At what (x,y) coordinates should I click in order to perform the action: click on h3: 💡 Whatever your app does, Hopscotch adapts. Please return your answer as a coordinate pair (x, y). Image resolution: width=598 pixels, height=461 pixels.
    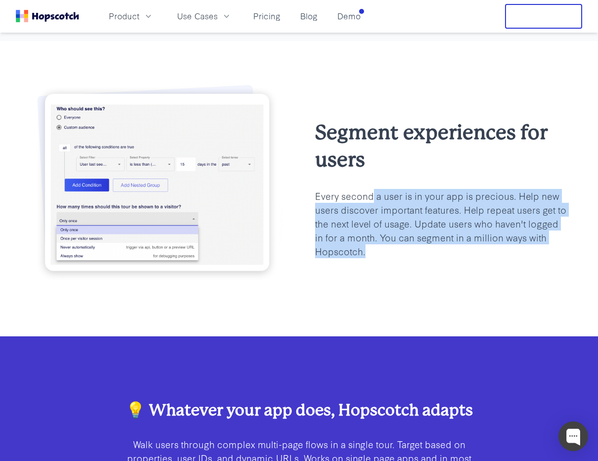
    Looking at the image, I should click on (299, 411).